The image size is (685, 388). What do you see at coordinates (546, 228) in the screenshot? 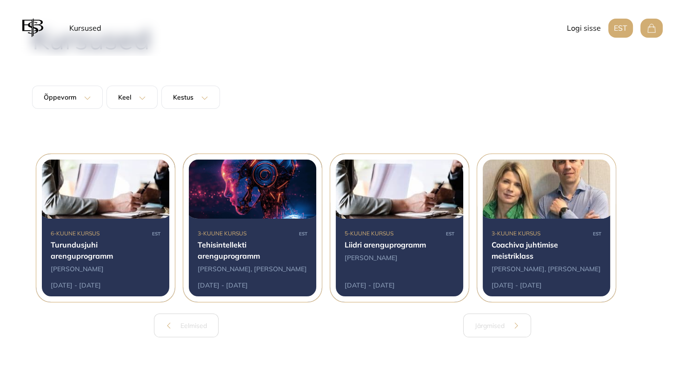
I see `a: Pildil on EBSi Coachiva juhtimise meistriklassi läbiviijad Merle Viirmaa ja Kiur Lootus3-kuune ku...` at bounding box center [546, 228].